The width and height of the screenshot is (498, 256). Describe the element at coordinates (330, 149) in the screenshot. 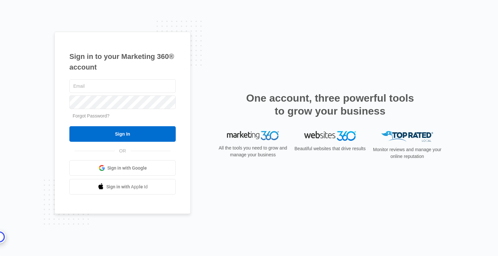

I see `p: Beautiful websites that drive results` at that location.